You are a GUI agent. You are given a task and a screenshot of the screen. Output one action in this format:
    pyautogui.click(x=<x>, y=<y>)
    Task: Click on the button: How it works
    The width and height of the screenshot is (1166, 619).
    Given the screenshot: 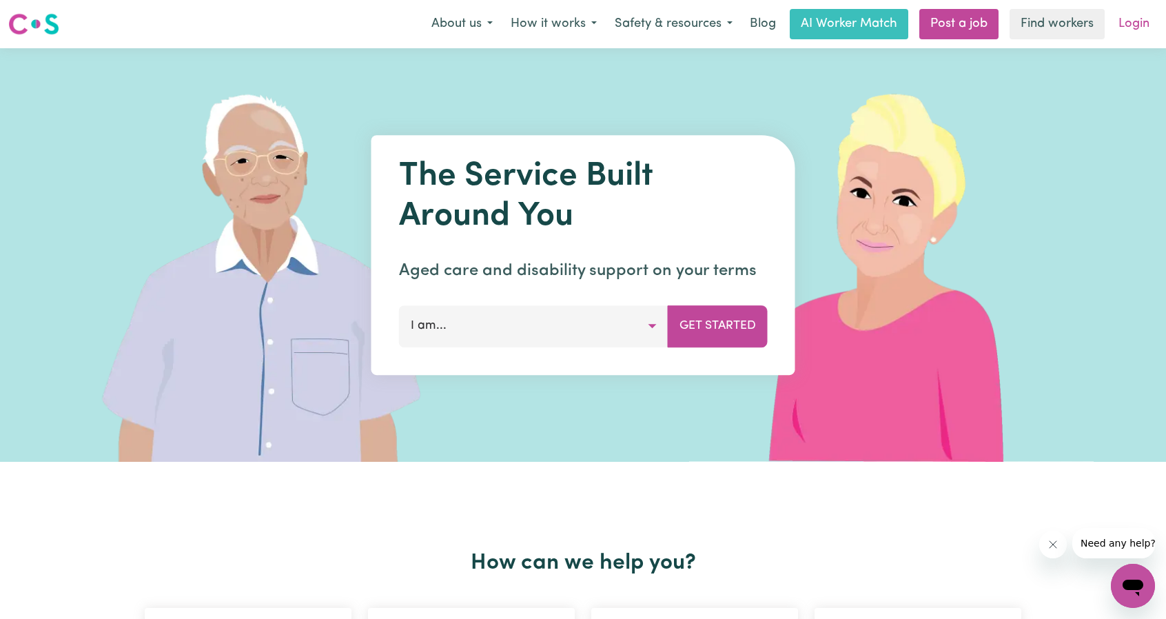 What is the action you would take?
    pyautogui.click(x=553, y=24)
    